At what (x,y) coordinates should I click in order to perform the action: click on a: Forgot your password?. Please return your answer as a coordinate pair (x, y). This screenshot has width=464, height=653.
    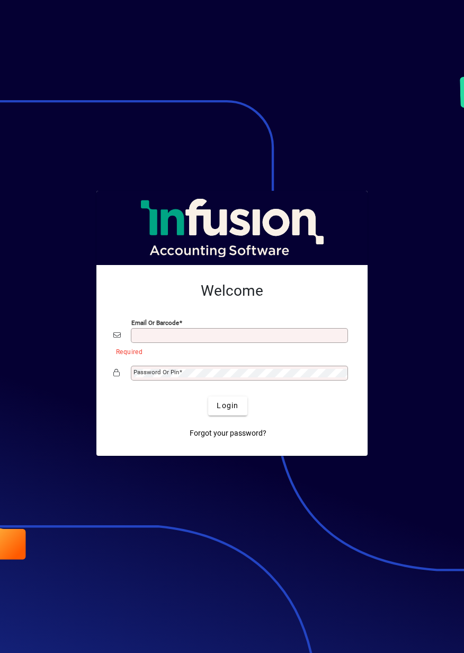
    Looking at the image, I should click on (228, 433).